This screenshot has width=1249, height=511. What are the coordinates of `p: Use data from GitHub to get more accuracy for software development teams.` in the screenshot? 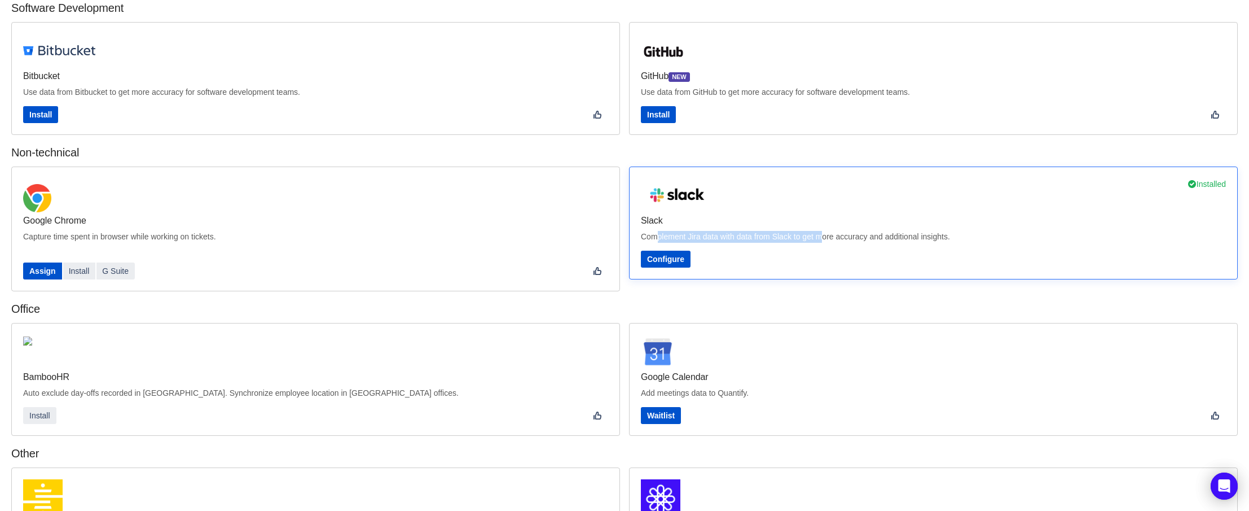 It's located at (933, 92).